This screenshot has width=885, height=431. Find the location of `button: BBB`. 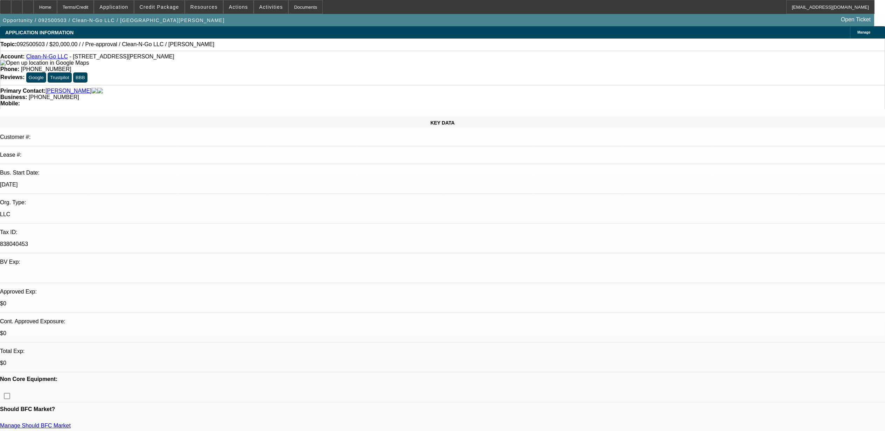

button: BBB is located at coordinates (80, 77).